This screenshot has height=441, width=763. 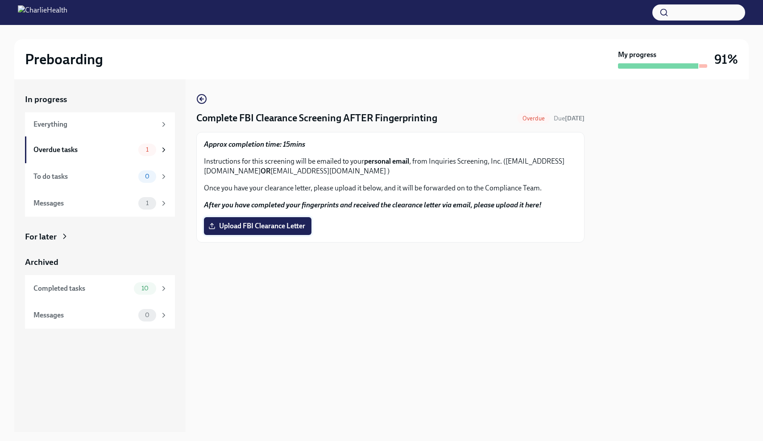 I want to click on p: Once you have your clearance letter, please upload it below, and it will be forwarded on to the C..., so click(x=390, y=188).